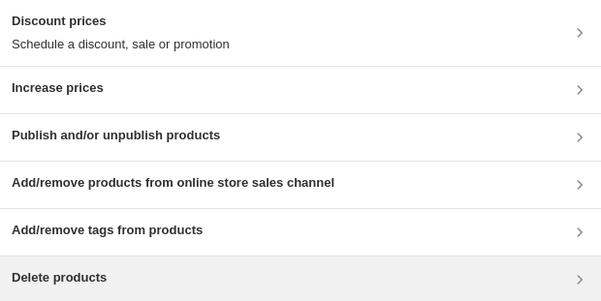 This screenshot has width=601, height=301. What do you see at coordinates (107, 231) in the screenshot?
I see `h3: Add/remove tags from products` at bounding box center [107, 231].